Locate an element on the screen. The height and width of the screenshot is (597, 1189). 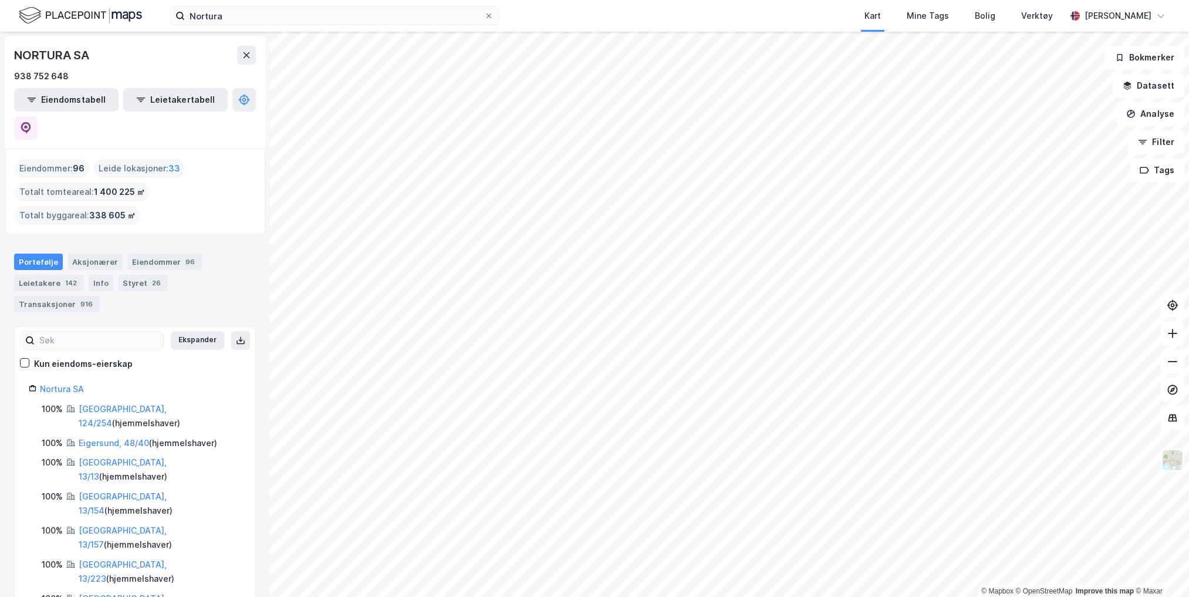
button: Tags is located at coordinates (1157, 170).